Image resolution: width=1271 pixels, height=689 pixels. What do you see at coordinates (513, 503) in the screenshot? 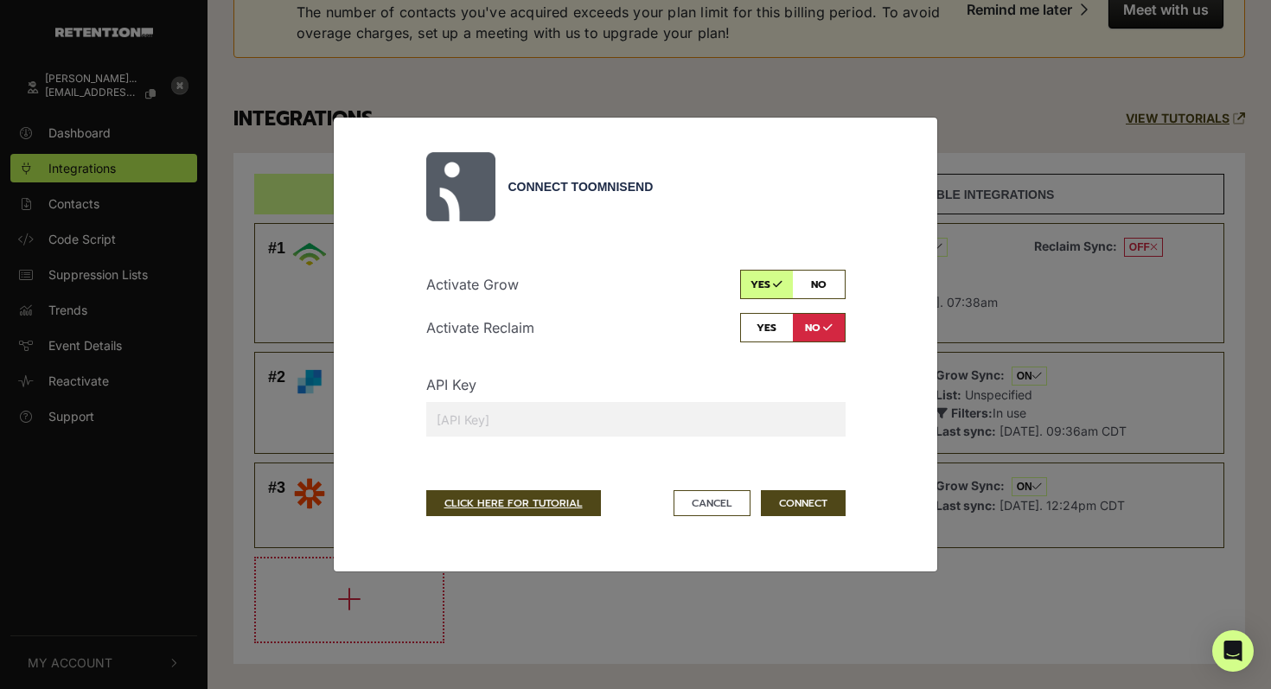
I see `a: CLICK HERE FOR TUTORIAL` at bounding box center [513, 503].